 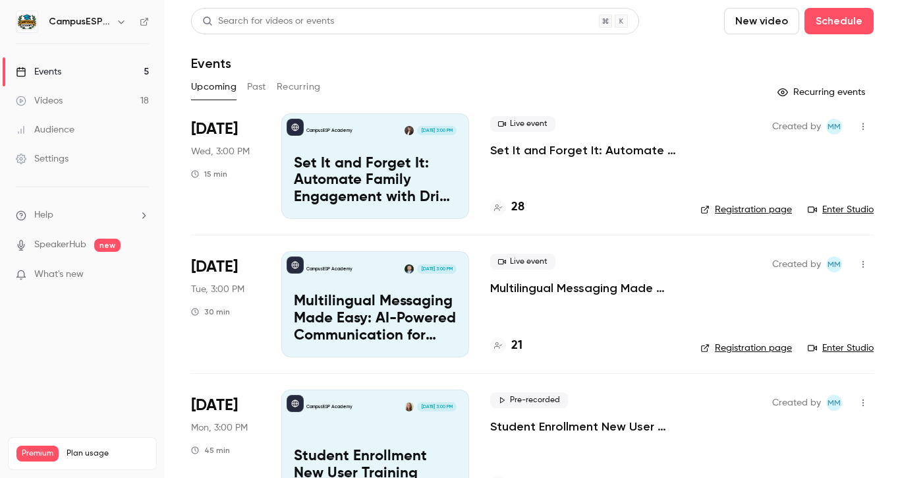 I want to click on div: Settings, so click(x=42, y=159).